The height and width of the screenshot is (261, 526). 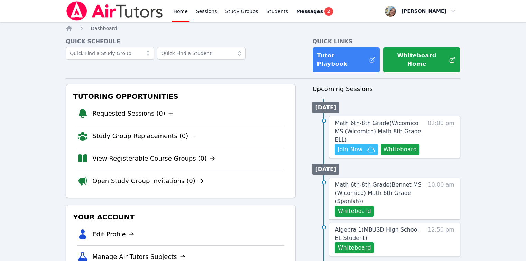 I want to click on h3: Your Account, so click(x=180, y=217).